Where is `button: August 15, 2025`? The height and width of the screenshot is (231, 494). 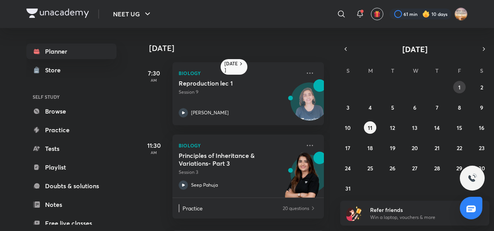 button: August 15, 2025 is located at coordinates (460, 127).